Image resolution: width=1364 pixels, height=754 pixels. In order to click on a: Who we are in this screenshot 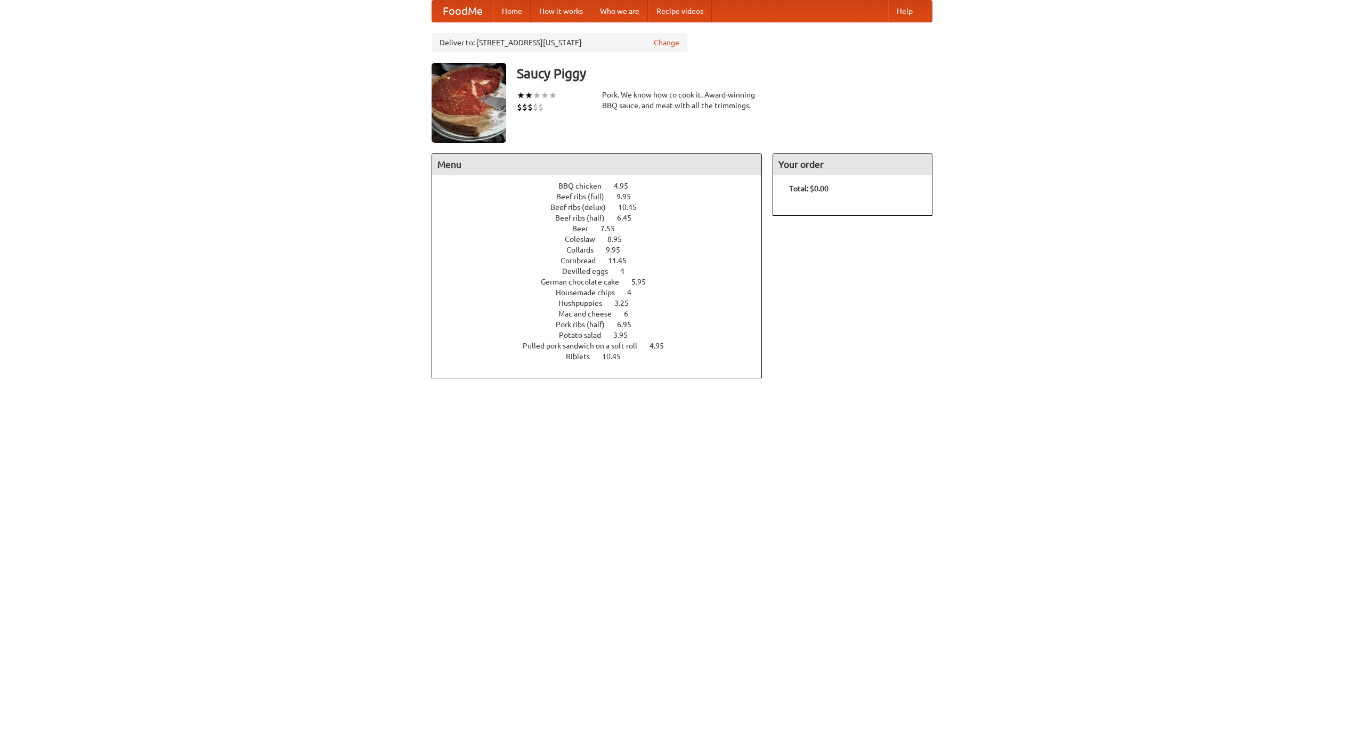, I will do `click(620, 11)`.